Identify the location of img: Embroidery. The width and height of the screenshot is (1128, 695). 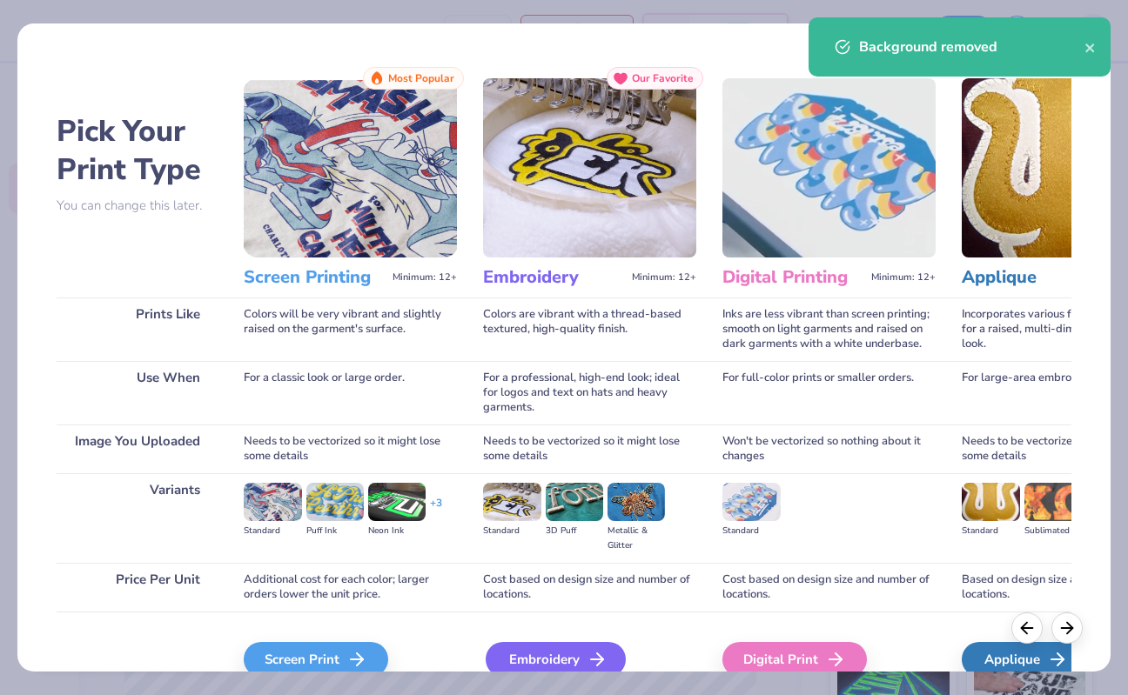
(589, 168).